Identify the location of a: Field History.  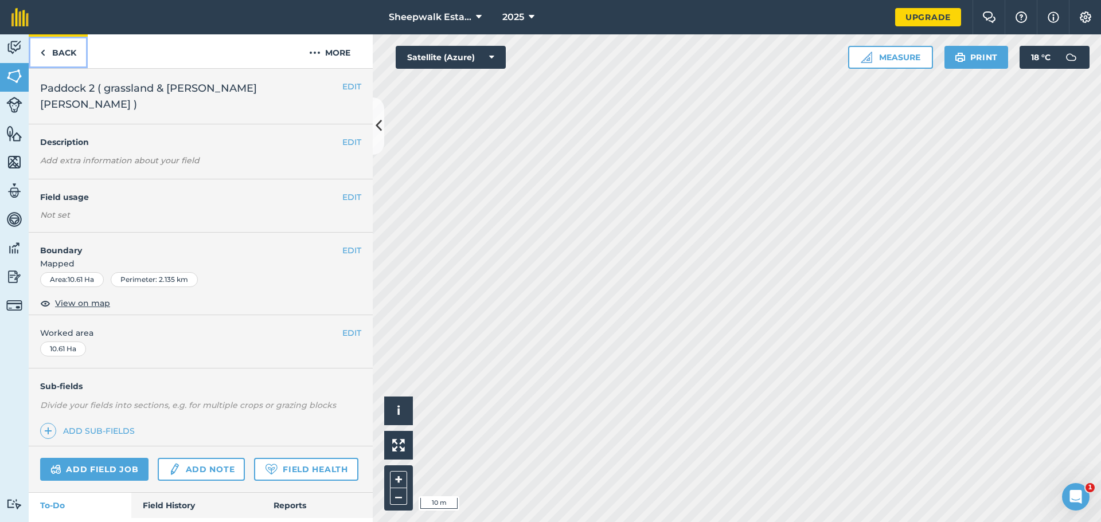
(196, 506).